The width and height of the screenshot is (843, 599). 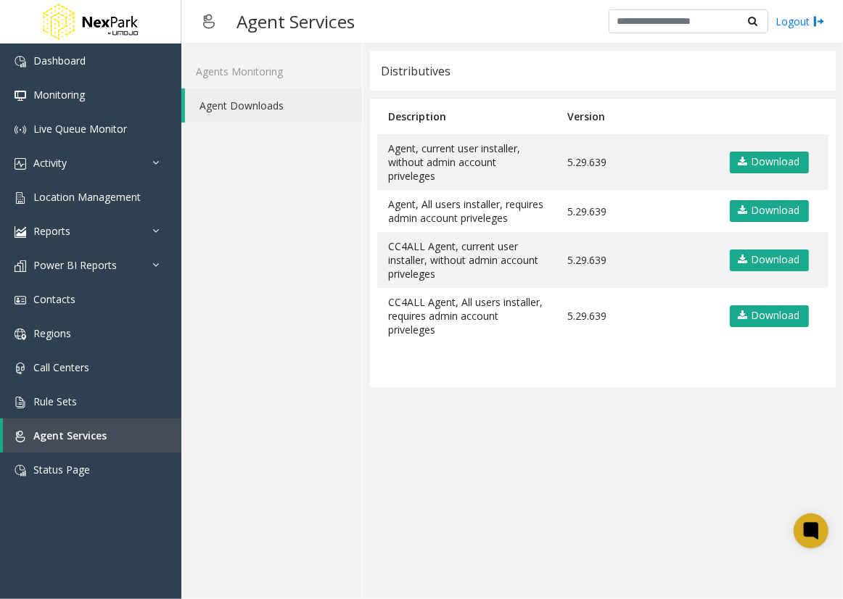 What do you see at coordinates (819, 21) in the screenshot?
I see `img: logout` at bounding box center [819, 21].